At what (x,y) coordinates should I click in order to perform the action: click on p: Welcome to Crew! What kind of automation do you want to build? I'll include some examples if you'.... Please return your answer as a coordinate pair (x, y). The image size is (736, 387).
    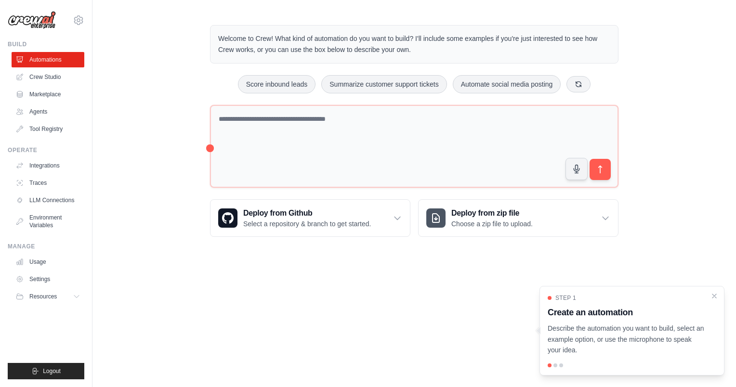
    Looking at the image, I should click on (414, 44).